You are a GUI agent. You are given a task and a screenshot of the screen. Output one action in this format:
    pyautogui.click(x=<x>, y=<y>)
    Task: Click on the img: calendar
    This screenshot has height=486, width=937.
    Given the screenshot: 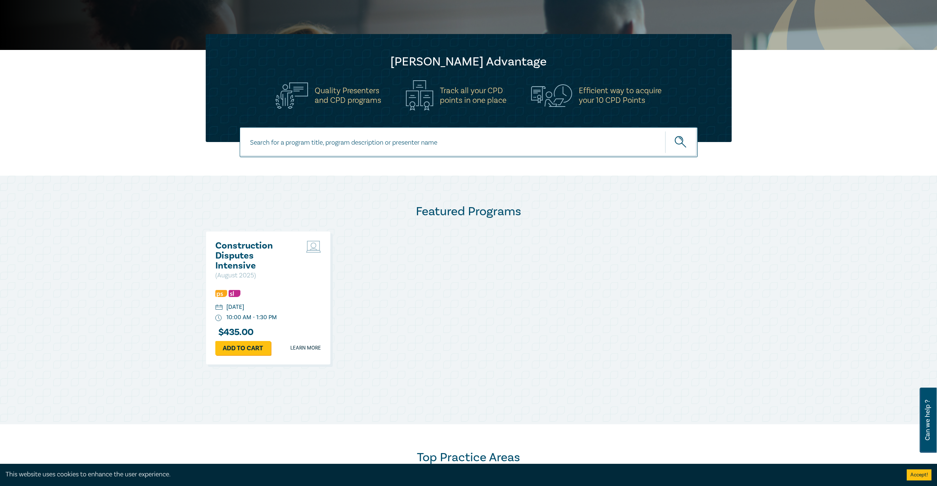 What is the action you would take?
    pyautogui.click(x=219, y=307)
    